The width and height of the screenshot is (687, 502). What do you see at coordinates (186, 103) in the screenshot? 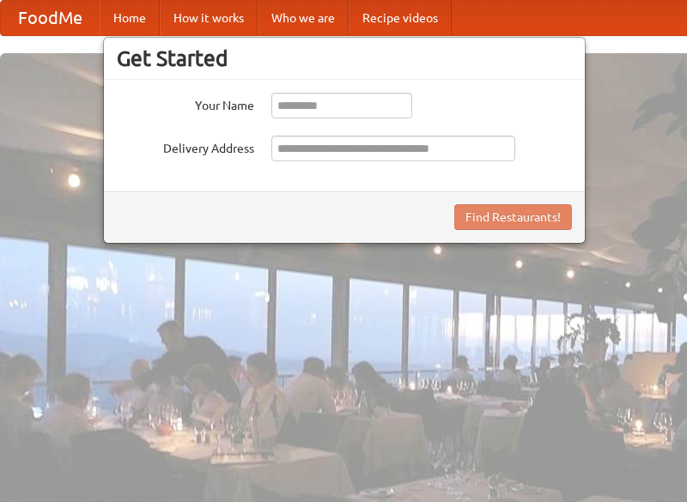
I see `label: Your Name` at bounding box center [186, 103].